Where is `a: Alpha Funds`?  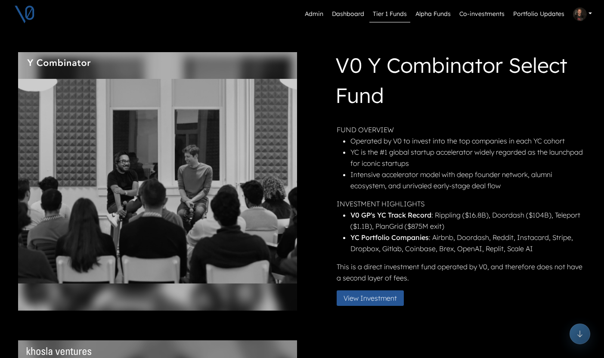
a: Alpha Funds is located at coordinates (433, 14).